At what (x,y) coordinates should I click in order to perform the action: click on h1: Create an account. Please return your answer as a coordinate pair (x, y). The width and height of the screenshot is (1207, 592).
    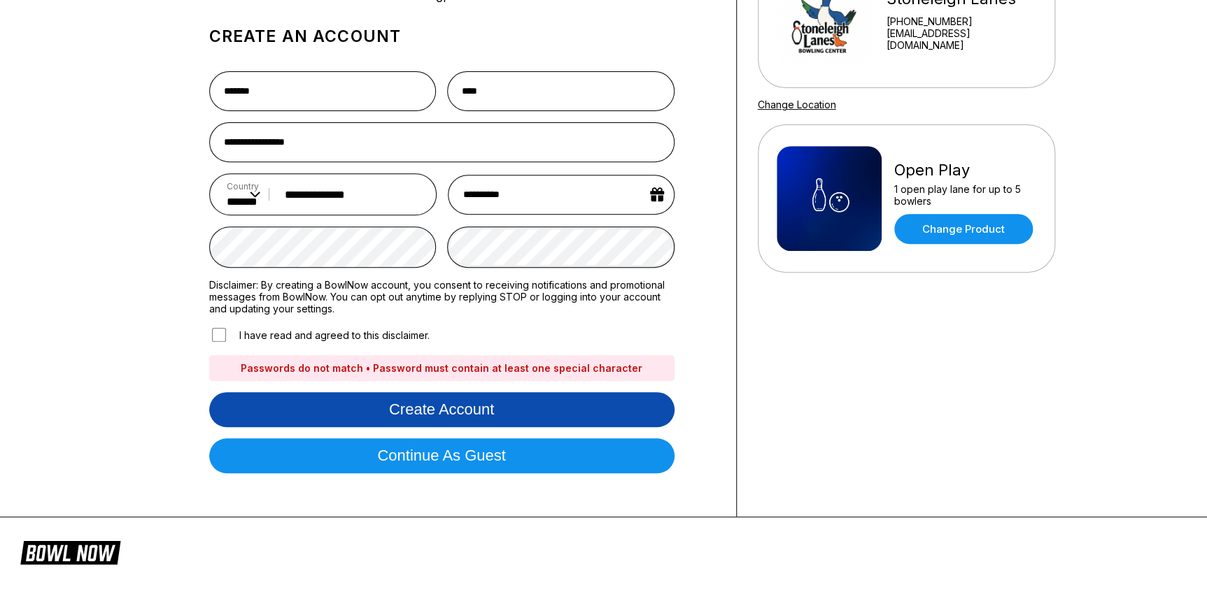
    Looking at the image, I should click on (441, 36).